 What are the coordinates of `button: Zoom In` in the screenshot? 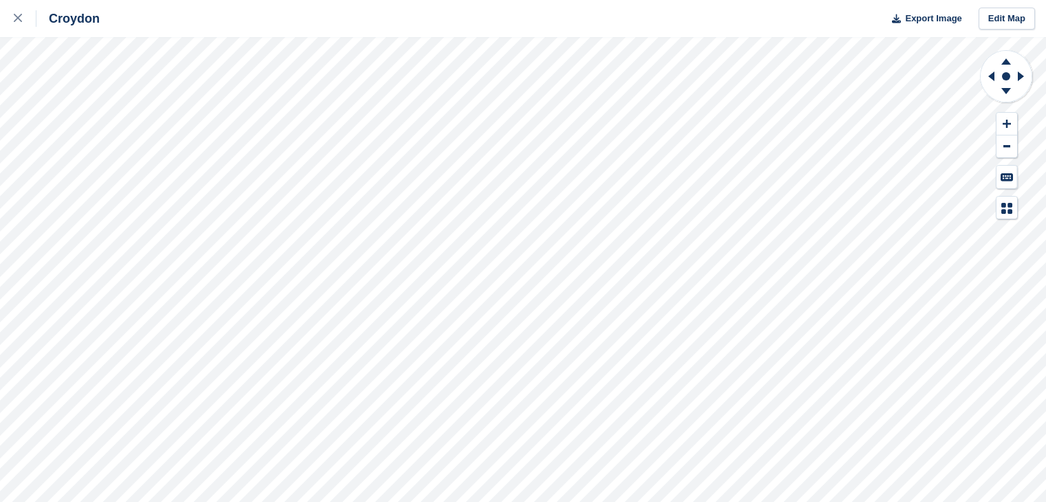 It's located at (1007, 124).